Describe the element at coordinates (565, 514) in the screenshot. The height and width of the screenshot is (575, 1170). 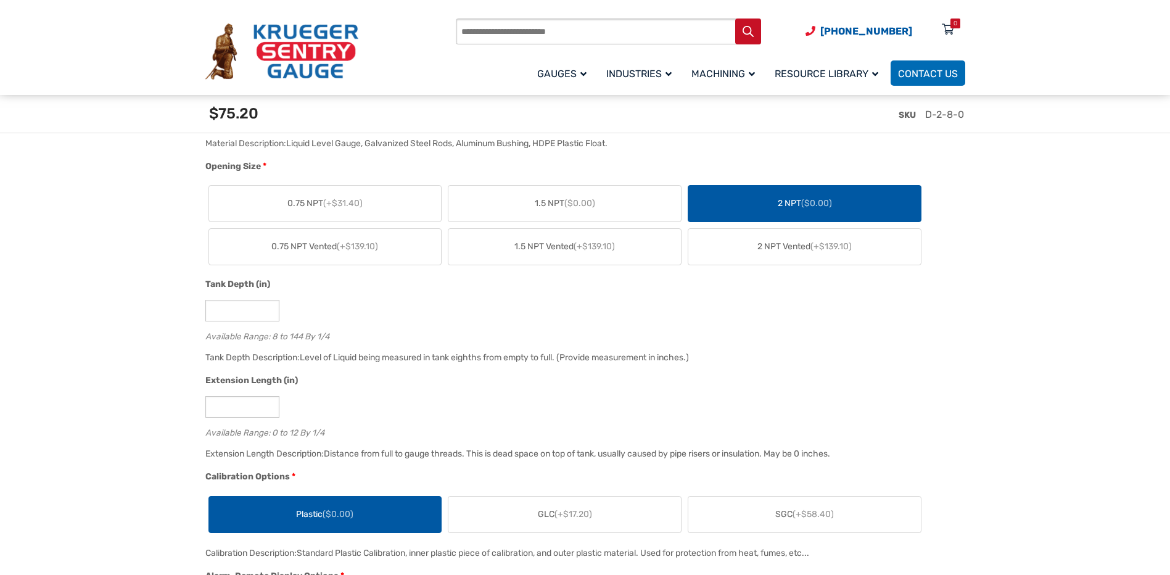
I see `span: GLC` at that location.